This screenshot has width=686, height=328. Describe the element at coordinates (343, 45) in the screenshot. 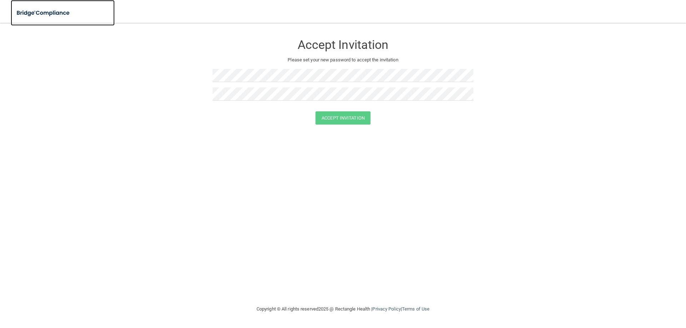

I see `h3: Accept Invitation` at that location.